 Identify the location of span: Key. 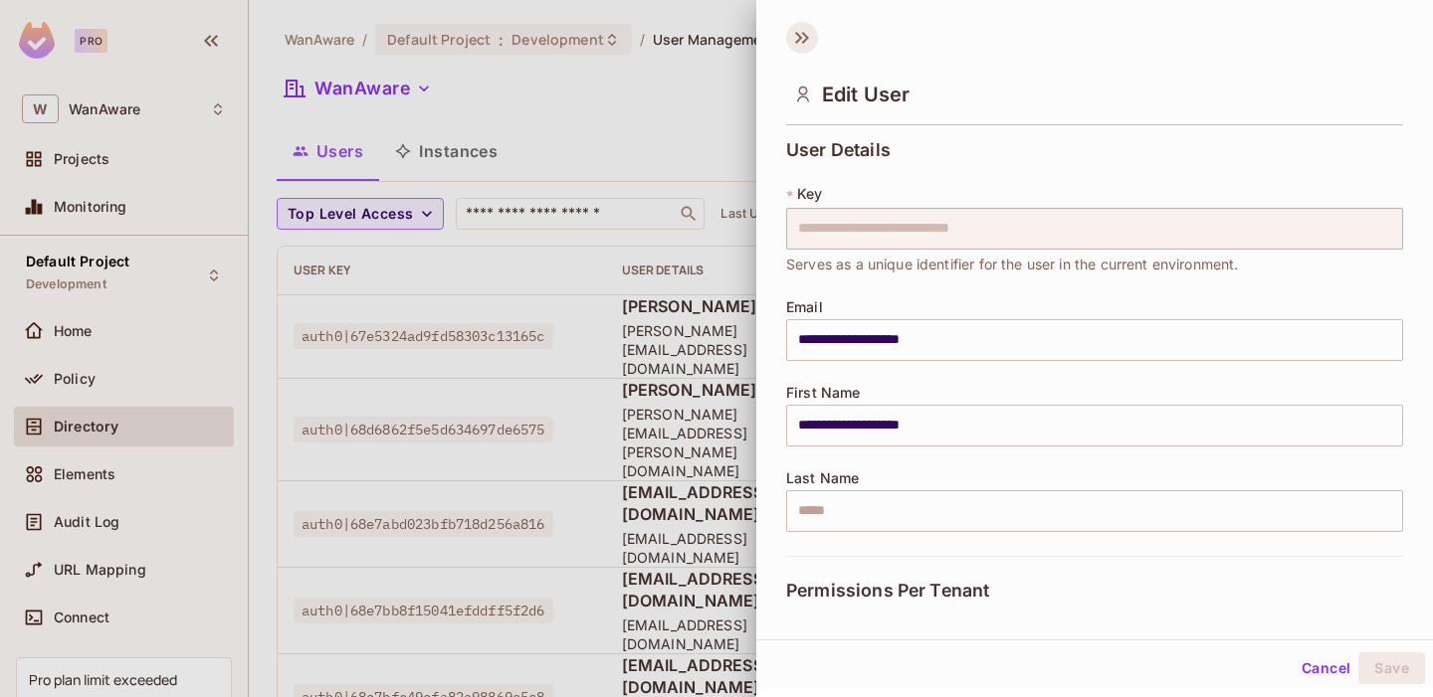
(809, 194).